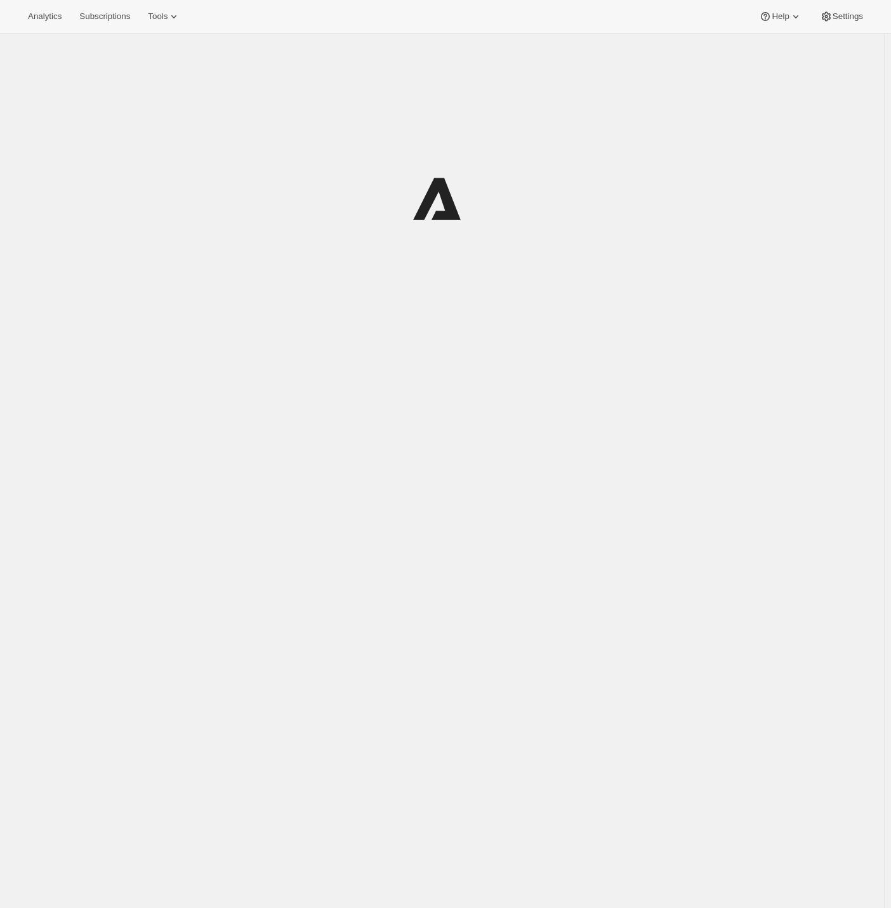 The image size is (891, 908). Describe the element at coordinates (841, 16) in the screenshot. I see `button: Settings` at that location.